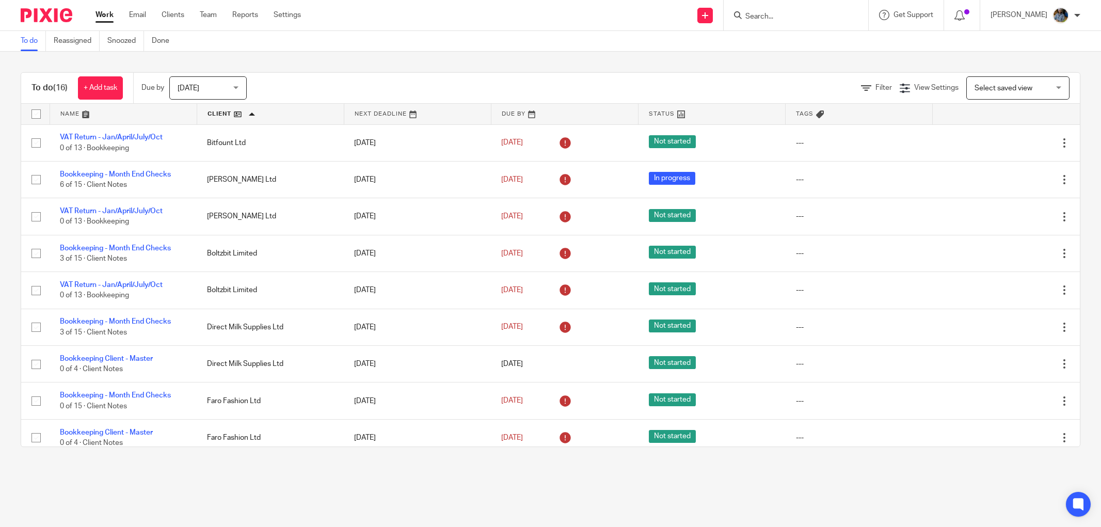 The image size is (1101, 527). Describe the element at coordinates (208, 15) in the screenshot. I see `a: Team` at that location.